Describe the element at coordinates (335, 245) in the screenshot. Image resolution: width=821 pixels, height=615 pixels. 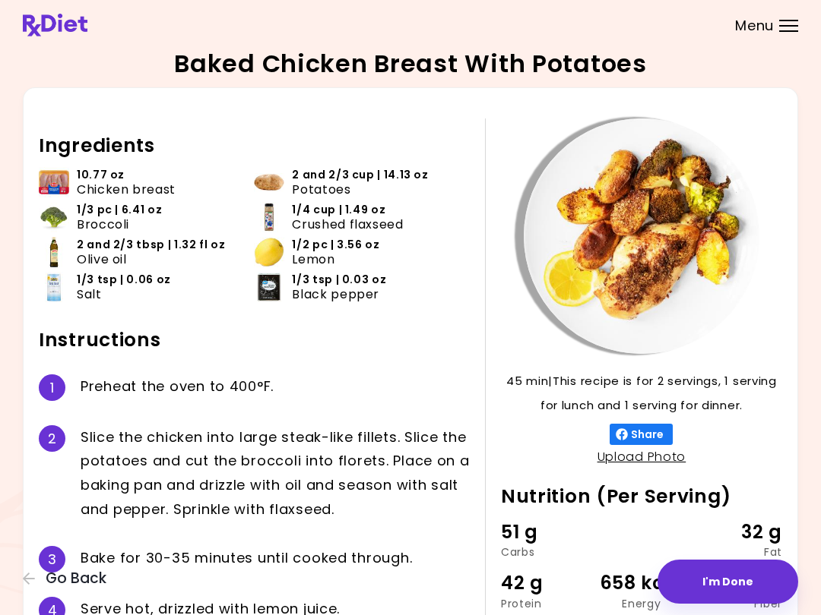
I see `span: 1/2 pc | 3.56 oz` at that location.